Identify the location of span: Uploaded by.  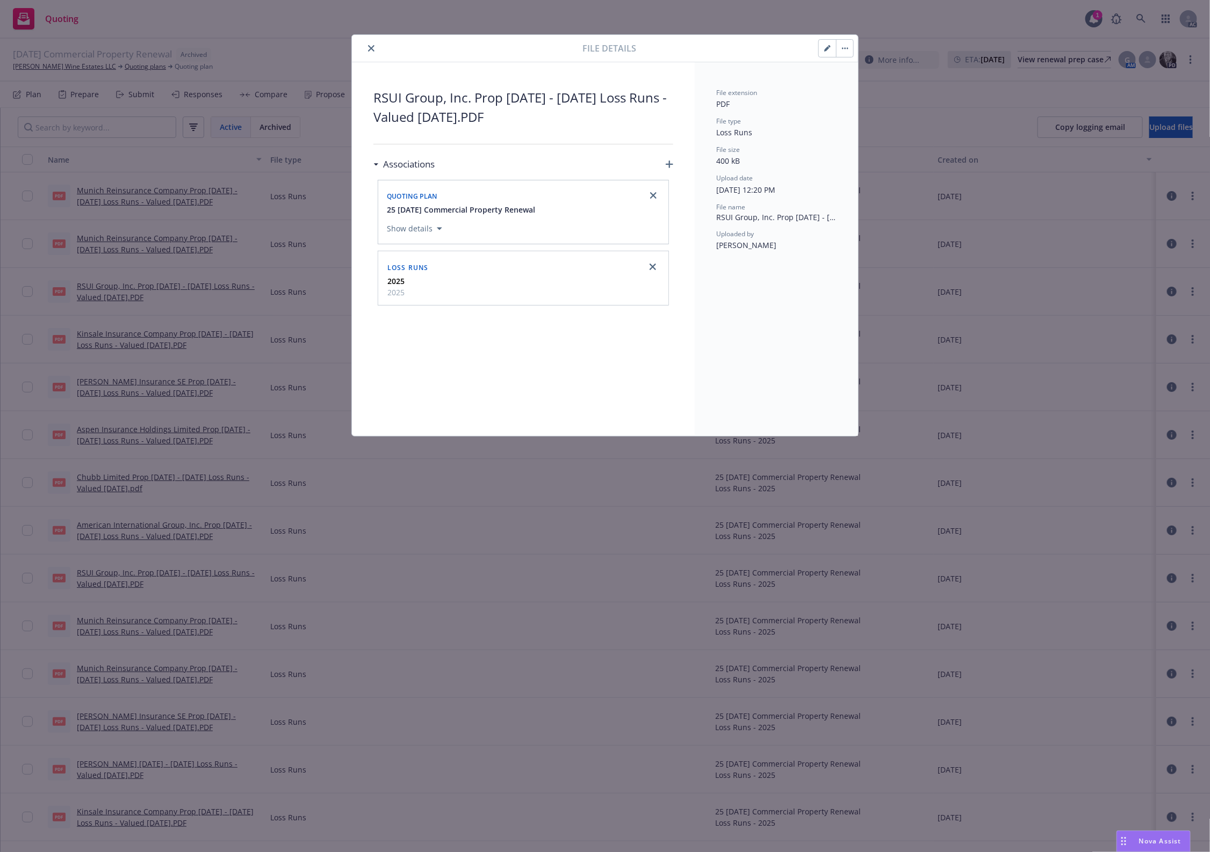
(735, 234).